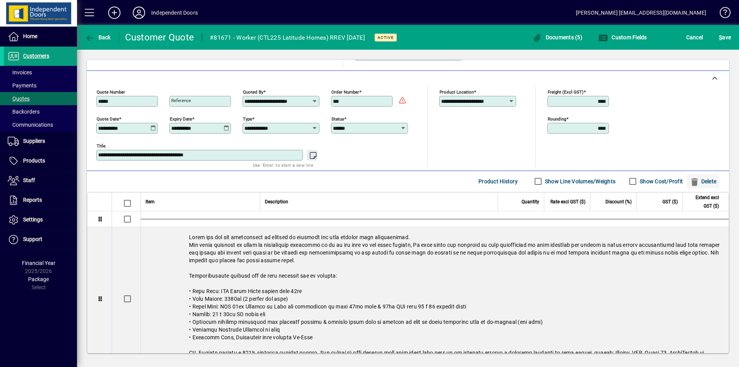 This screenshot has width=739, height=367. Describe the element at coordinates (283, 165) in the screenshot. I see `mat-hint: Use 'Enter' to start a new line` at that location.